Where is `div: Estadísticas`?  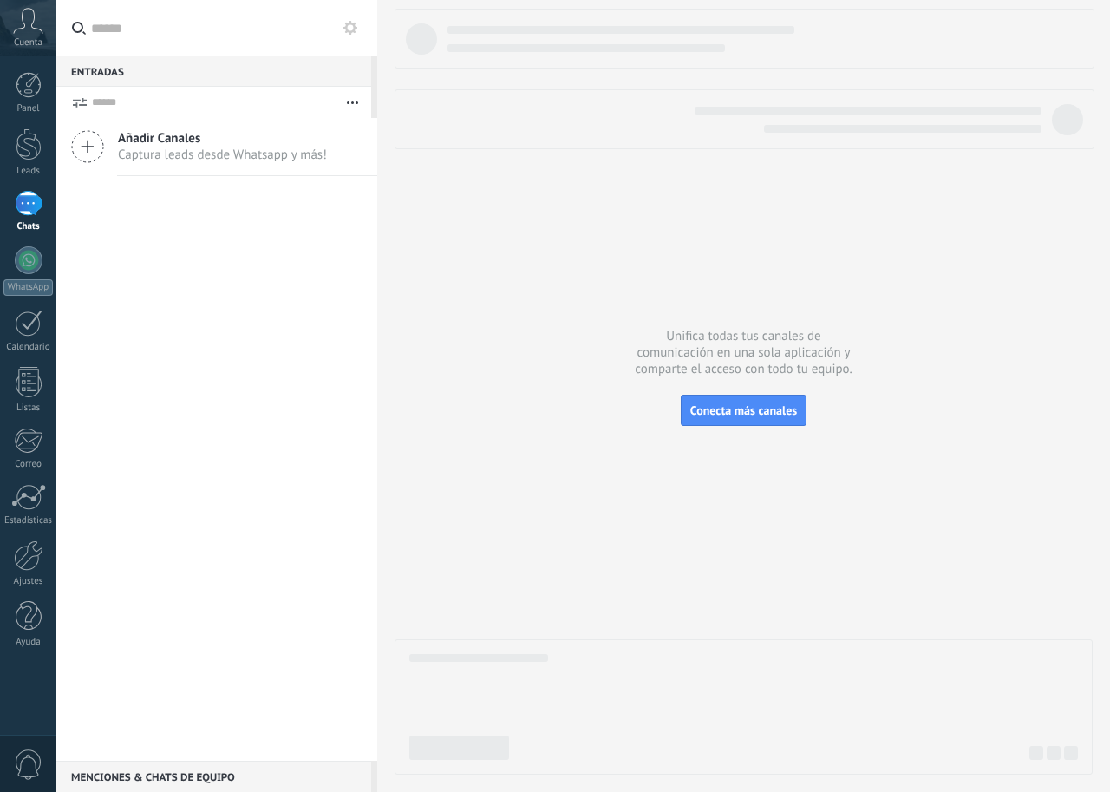
div: Estadísticas is located at coordinates (29, 520).